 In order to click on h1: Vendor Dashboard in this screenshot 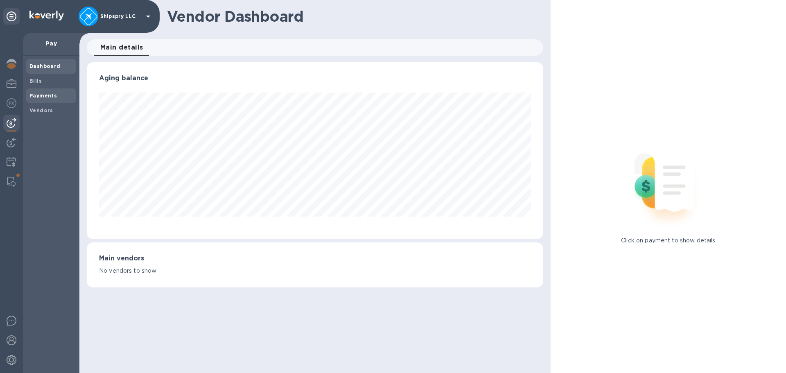, I will do `click(352, 16)`.